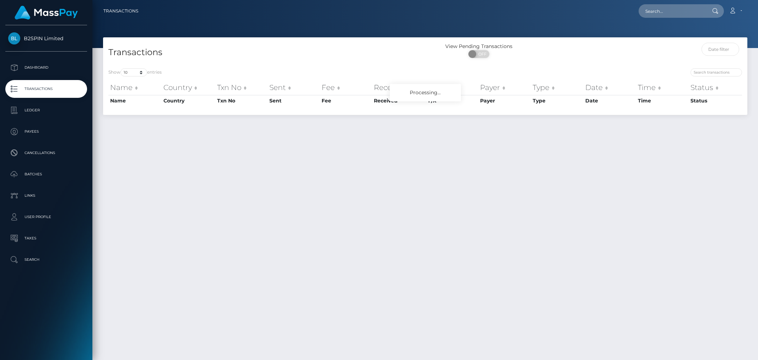 The height and width of the screenshot is (360, 758). Describe the element at coordinates (452, 87) in the screenshot. I see `th: F/X` at that location.